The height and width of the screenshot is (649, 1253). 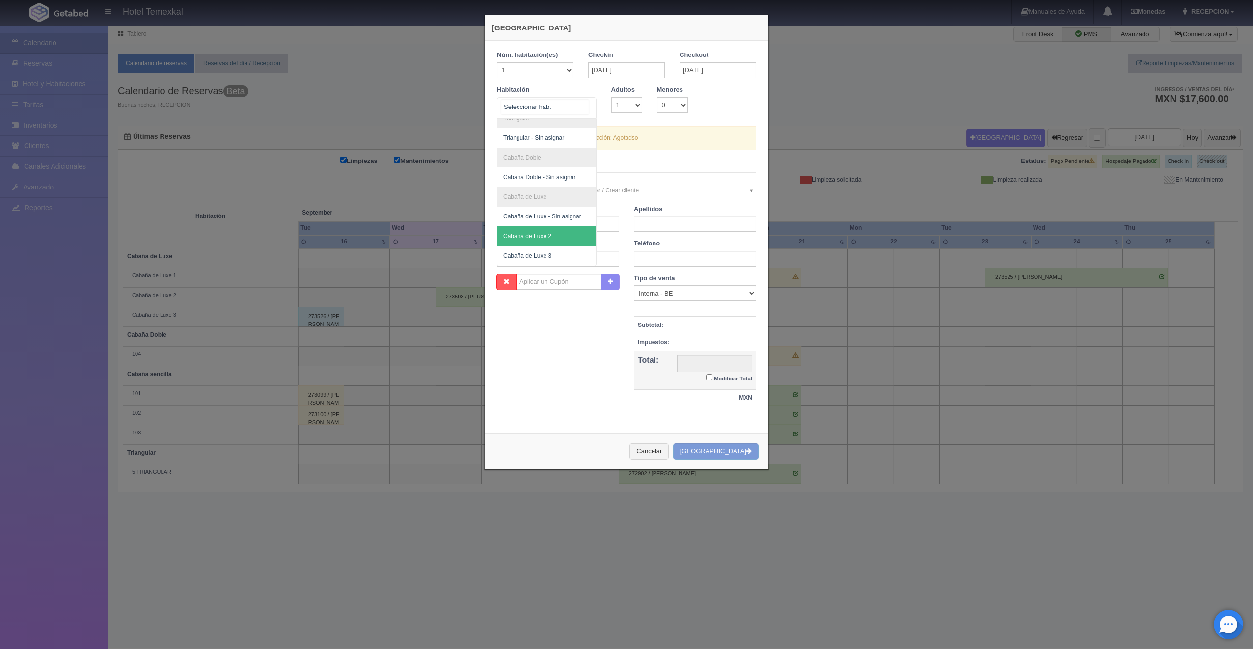 I want to click on span: Triangular - Sin asignar, so click(x=534, y=138).